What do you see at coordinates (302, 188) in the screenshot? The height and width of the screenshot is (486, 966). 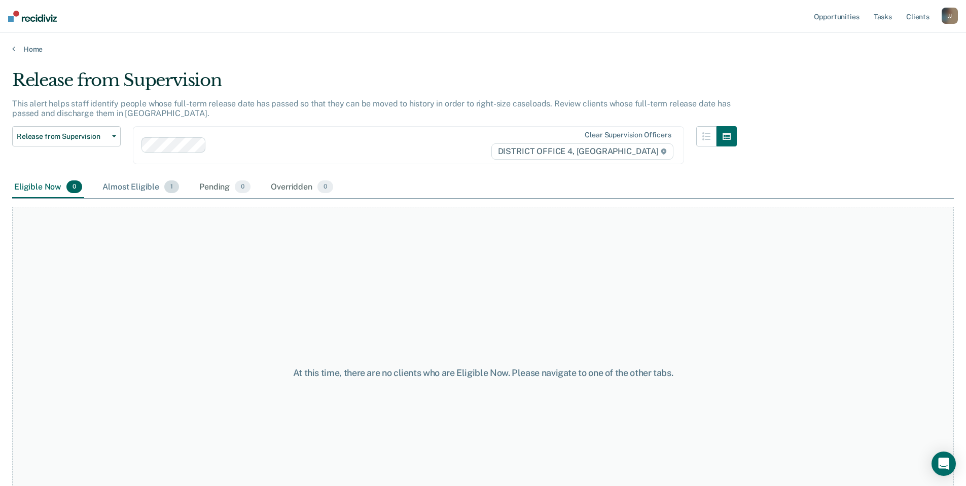 I see `div: Overridden0` at bounding box center [302, 188].